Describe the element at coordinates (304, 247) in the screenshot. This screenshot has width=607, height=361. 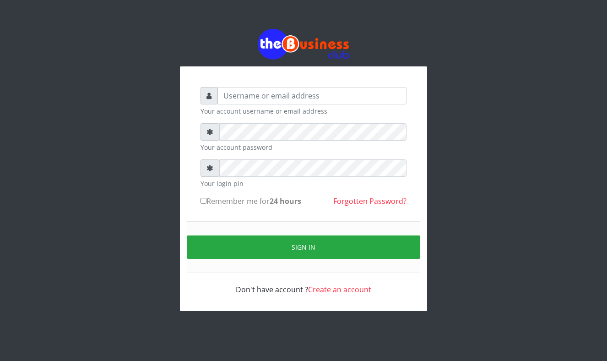
I see `button: Sign in` at that location.